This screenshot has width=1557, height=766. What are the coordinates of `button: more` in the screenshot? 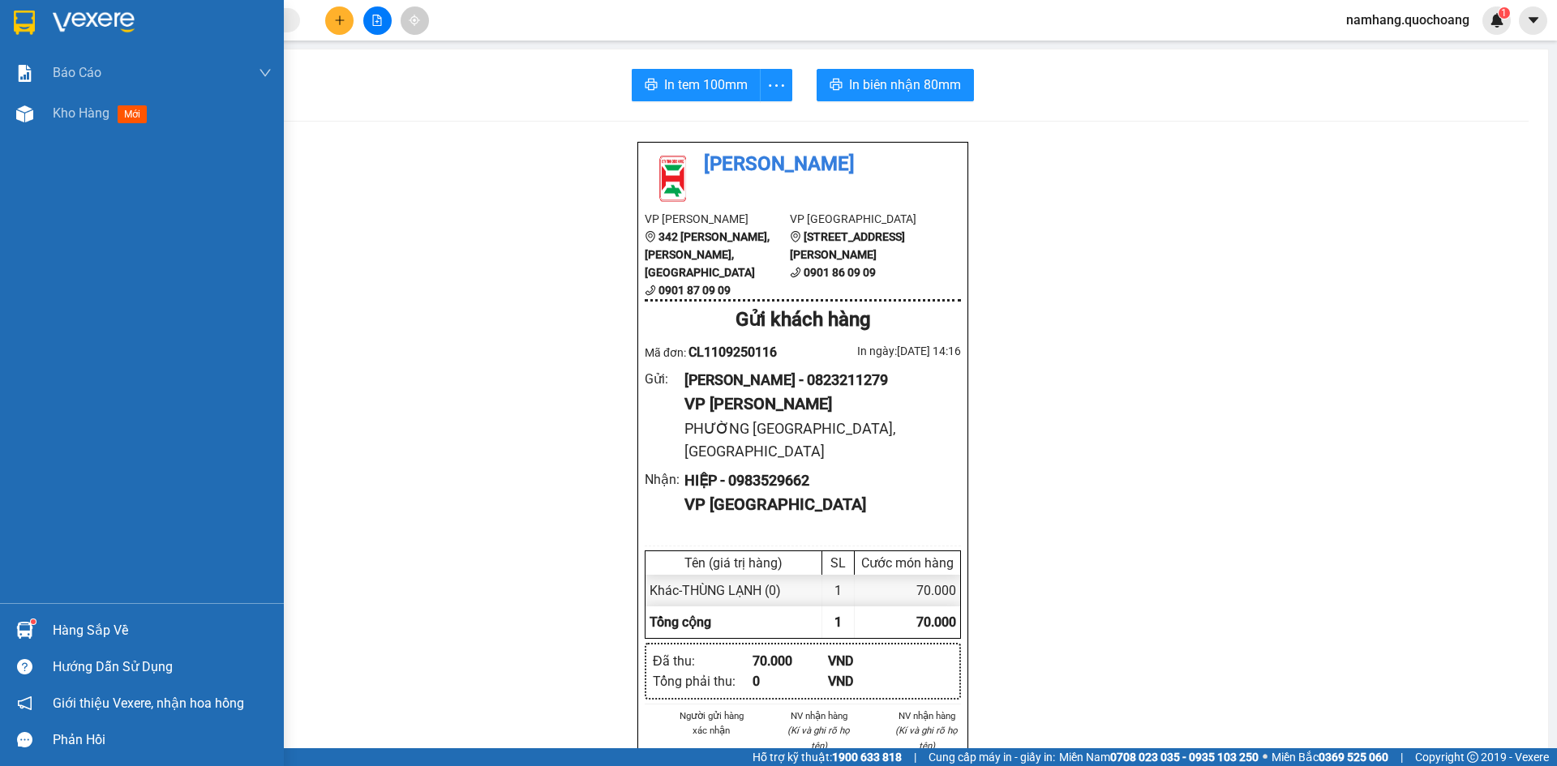 It's located at (776, 85).